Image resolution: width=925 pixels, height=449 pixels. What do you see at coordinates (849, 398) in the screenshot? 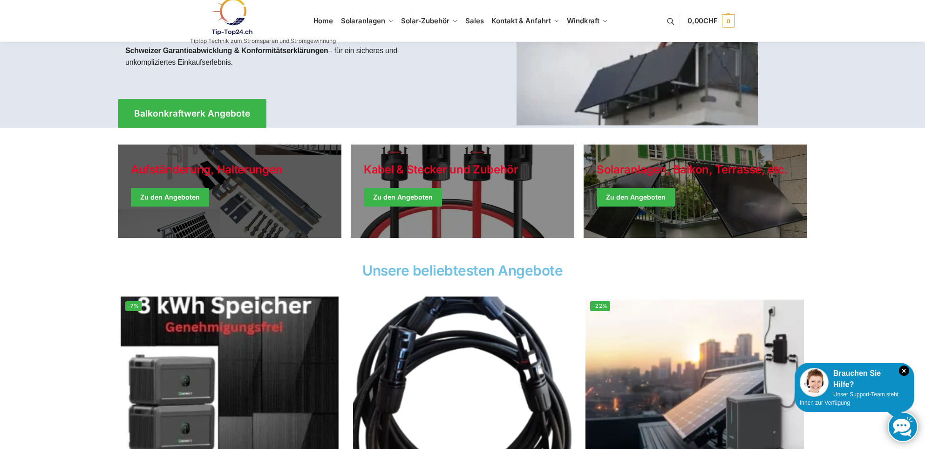
I see `span: Unser Support-Team steht Ihnen zur Verfügung` at bounding box center [849, 398].